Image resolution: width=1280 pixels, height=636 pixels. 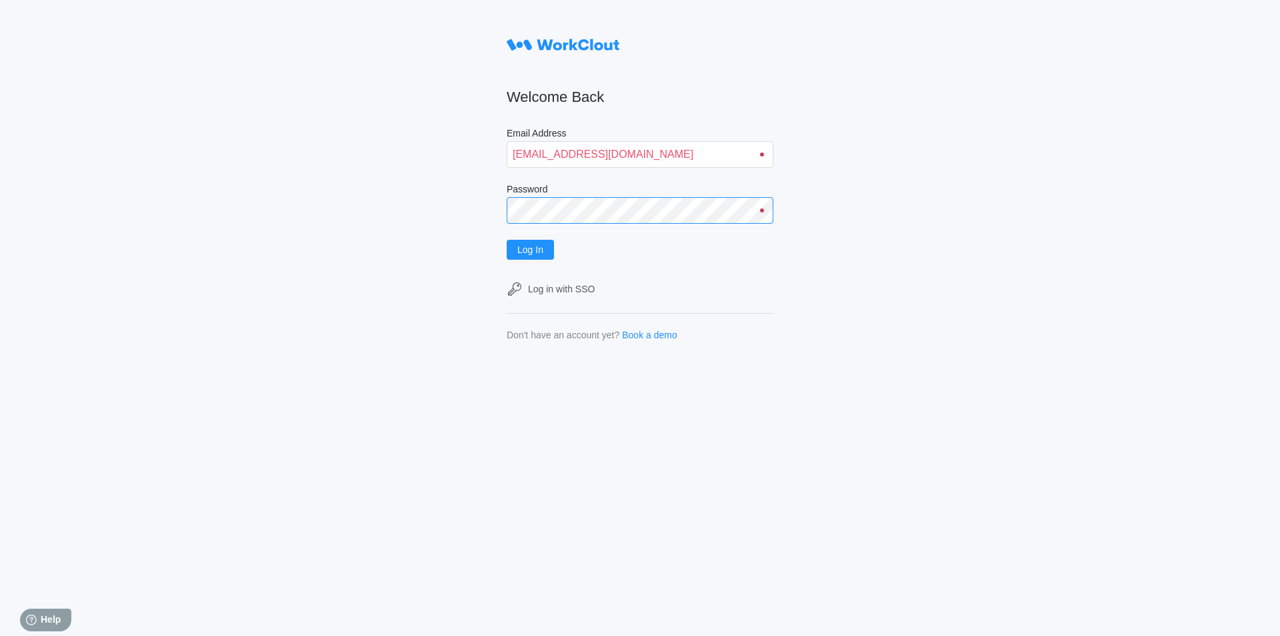 I want to click on span: Log In, so click(x=530, y=250).